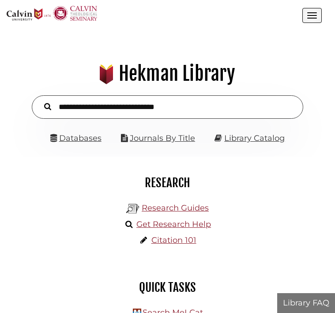  I want to click on img: Hekman Library Logo, so click(133, 209).